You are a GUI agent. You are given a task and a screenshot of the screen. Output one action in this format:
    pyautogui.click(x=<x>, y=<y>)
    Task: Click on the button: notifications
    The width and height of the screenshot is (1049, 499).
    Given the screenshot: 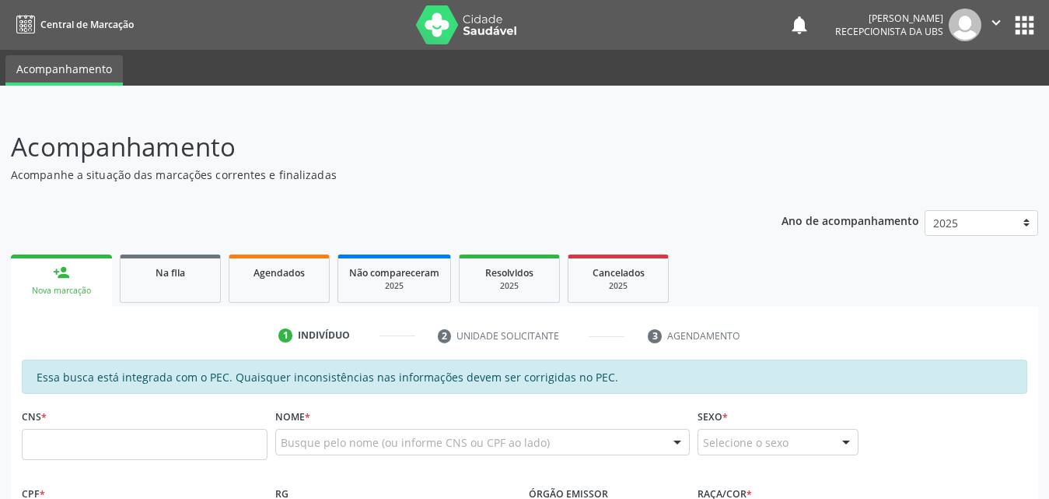 What is the action you would take?
    pyautogui.click(x=800, y=25)
    